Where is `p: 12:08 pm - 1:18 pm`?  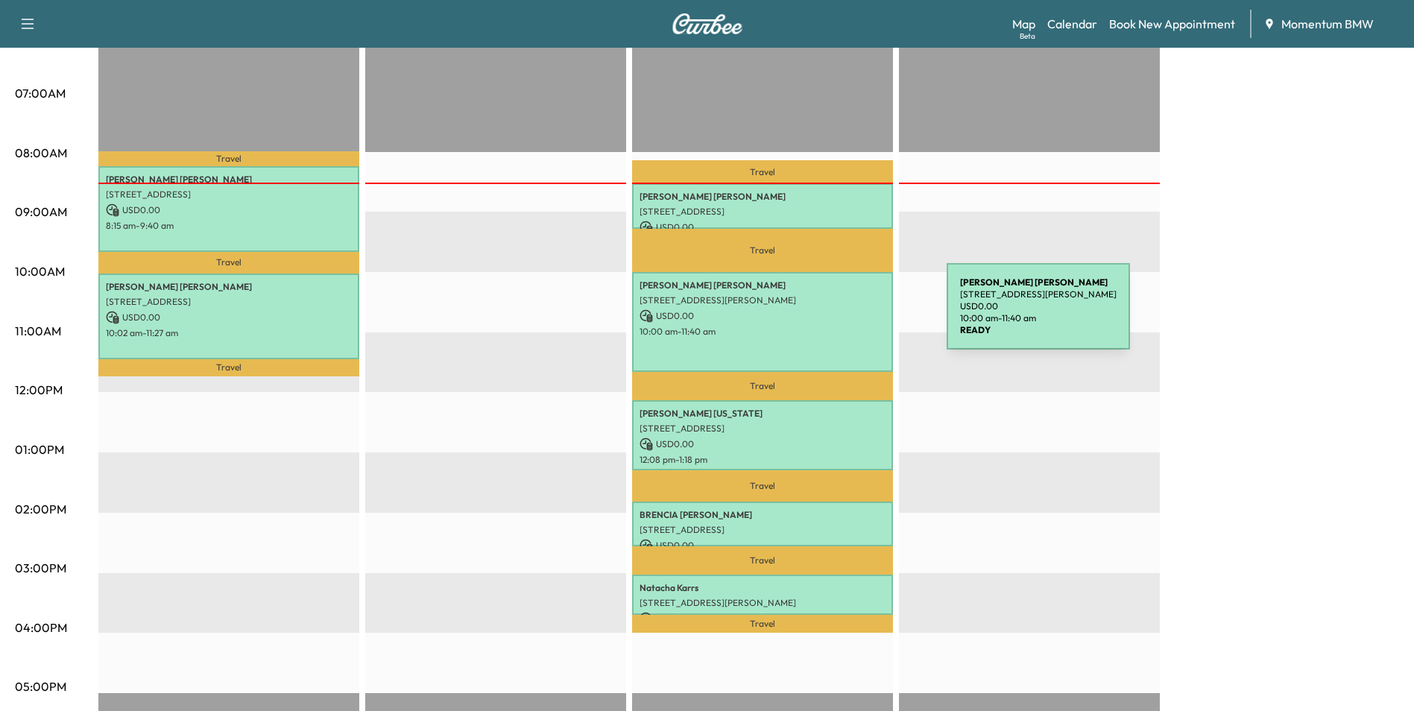 p: 12:08 pm - 1:18 pm is located at coordinates (763, 460).